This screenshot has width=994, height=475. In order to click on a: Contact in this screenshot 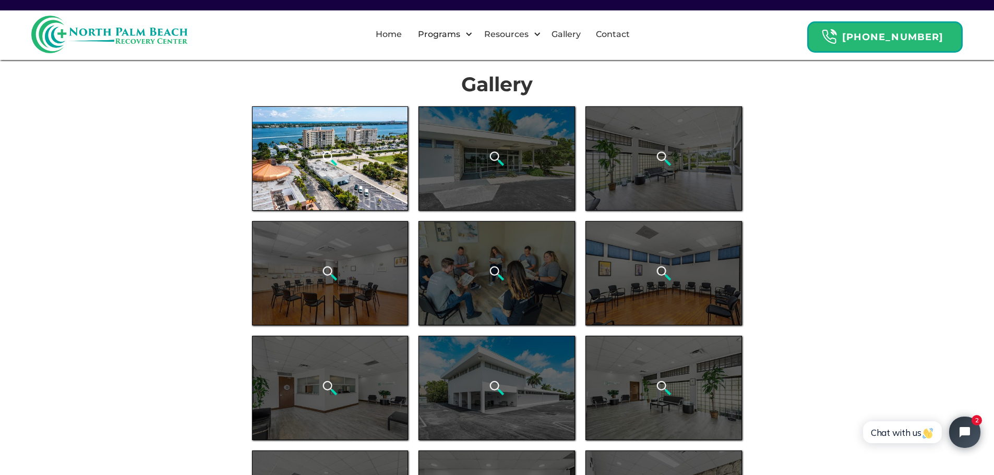, I will do `click(612, 34)`.